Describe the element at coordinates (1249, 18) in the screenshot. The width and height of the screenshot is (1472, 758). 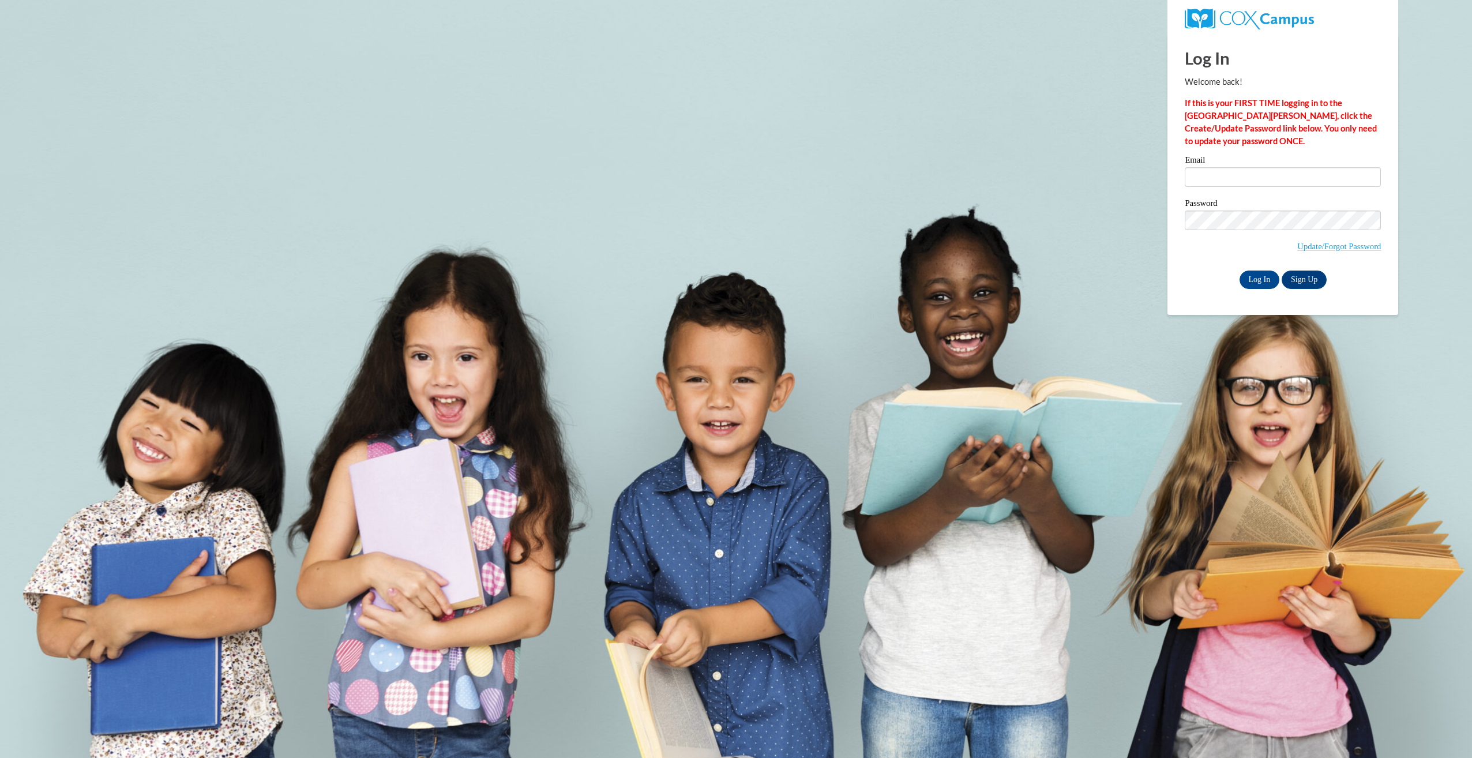
I see `a: COX Campus` at that location.